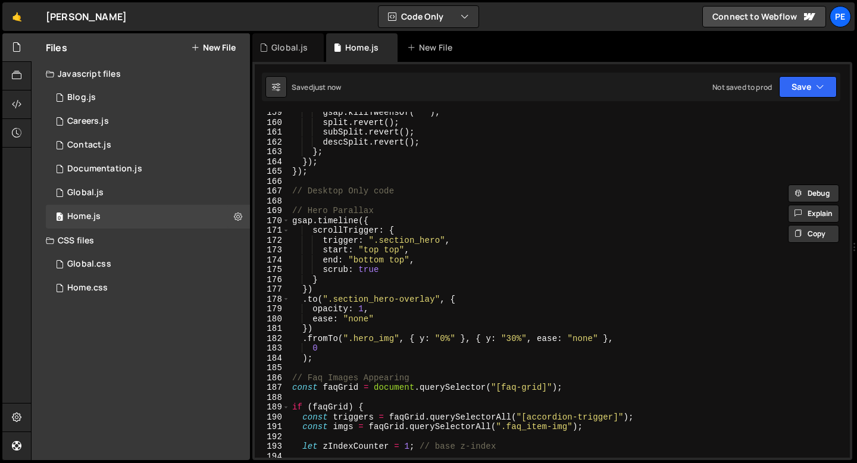 The width and height of the screenshot is (857, 463). What do you see at coordinates (272, 319) in the screenshot?
I see `div: 180` at bounding box center [272, 319].